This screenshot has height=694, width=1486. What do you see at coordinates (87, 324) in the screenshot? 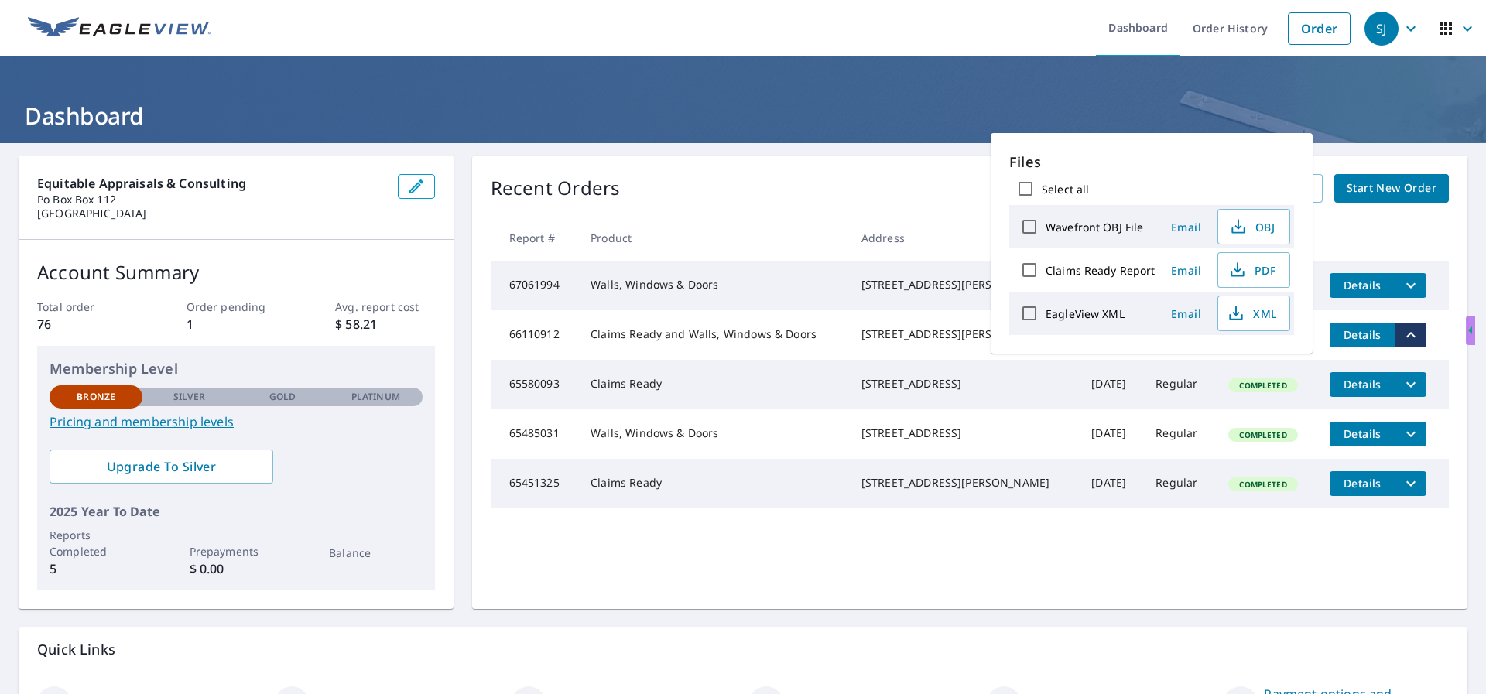
I see `p: 76` at bounding box center [87, 324].